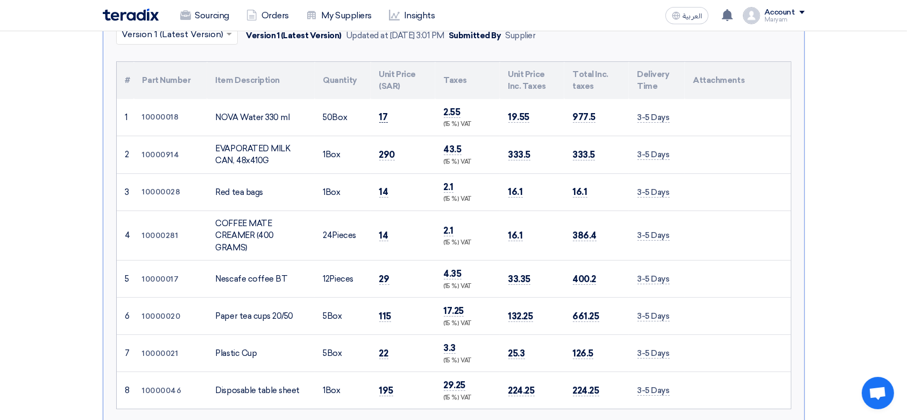 The image size is (907, 420). What do you see at coordinates (474, 36) in the screenshot?
I see `div: Submitted By` at bounding box center [474, 36].